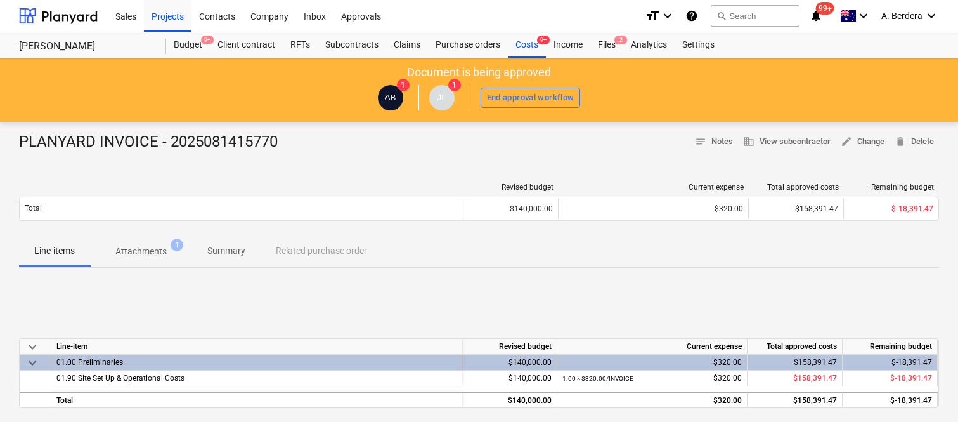 This screenshot has height=422, width=958. I want to click on span: JL, so click(442, 97).